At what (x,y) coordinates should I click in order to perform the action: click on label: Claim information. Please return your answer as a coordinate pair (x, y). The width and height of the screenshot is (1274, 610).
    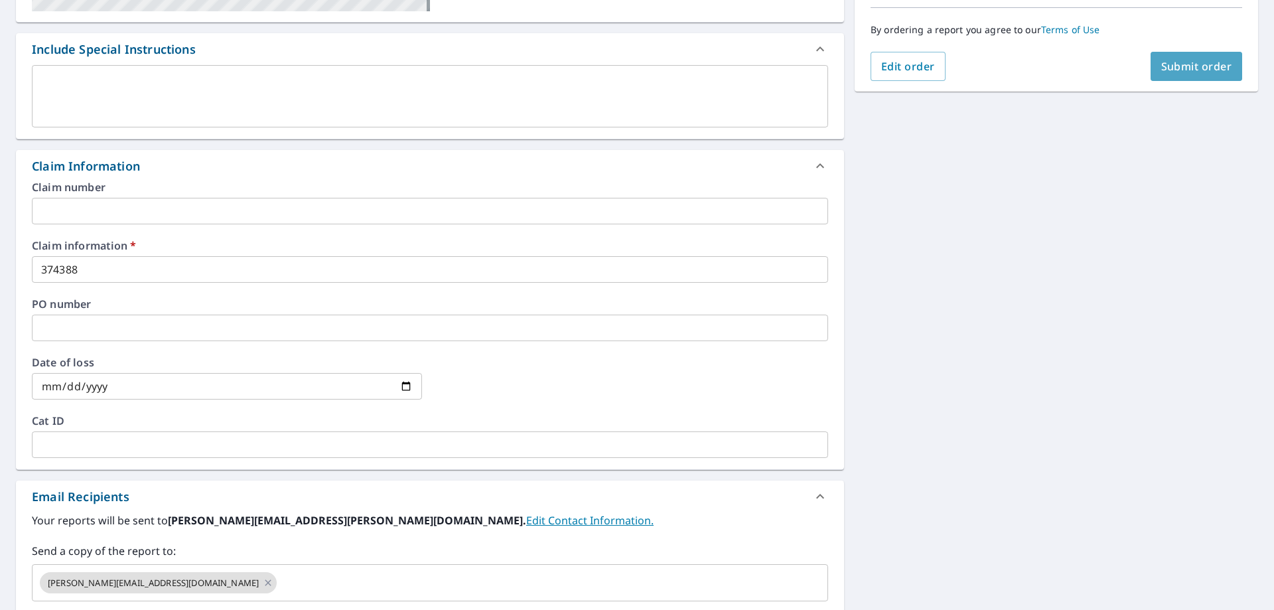
    Looking at the image, I should click on (430, 246).